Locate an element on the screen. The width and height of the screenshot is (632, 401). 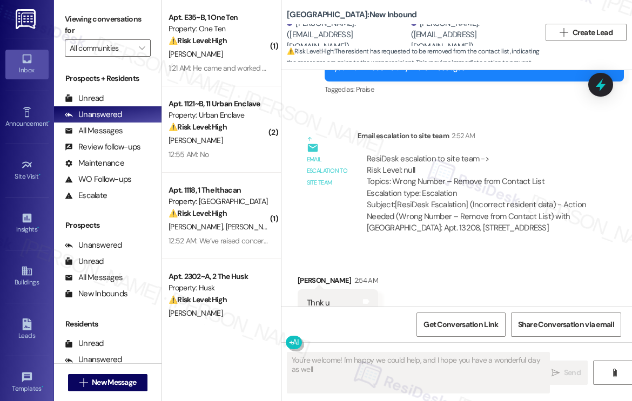
div: Residents is located at coordinates (107, 324).